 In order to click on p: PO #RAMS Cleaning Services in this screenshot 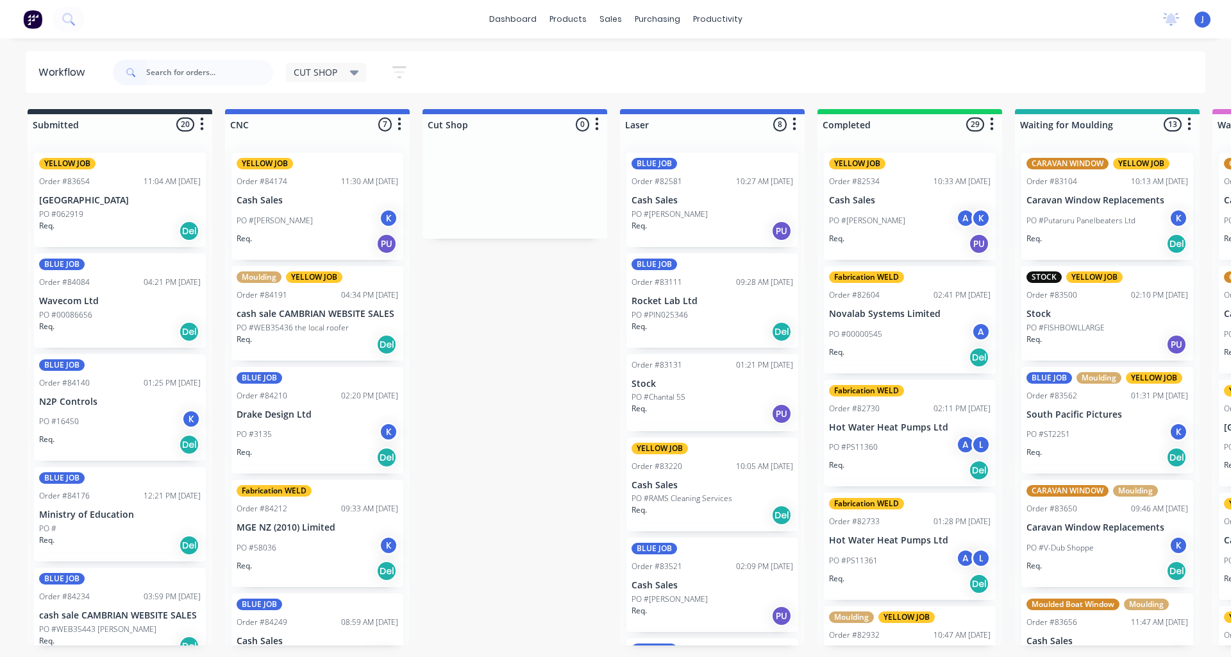, I will do `click(682, 498)`.